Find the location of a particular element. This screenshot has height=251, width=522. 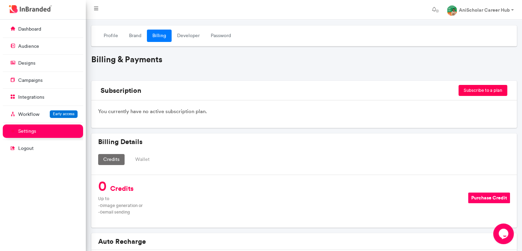

img: profile dp is located at coordinates (452, 11).